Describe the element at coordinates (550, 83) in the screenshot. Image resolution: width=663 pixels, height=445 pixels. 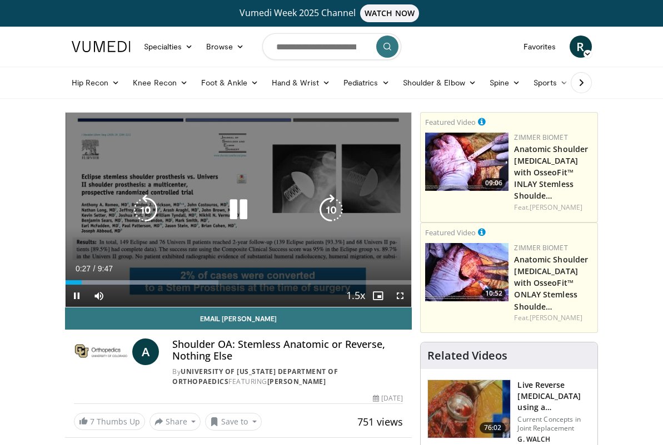
I see `a: Sports` at that location.